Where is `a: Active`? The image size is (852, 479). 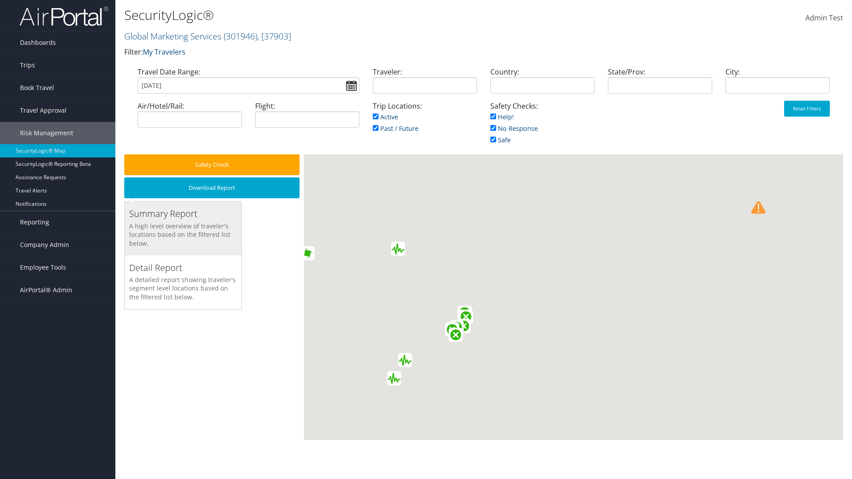
a: Active is located at coordinates (385, 117).